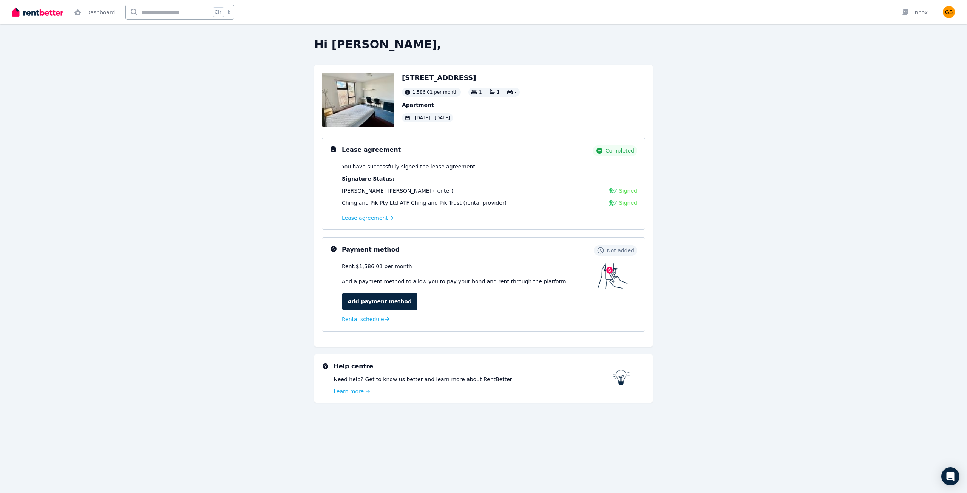 This screenshot has width=967, height=493. Describe the element at coordinates (473, 366) in the screenshot. I see `h3: Help centre` at that location.